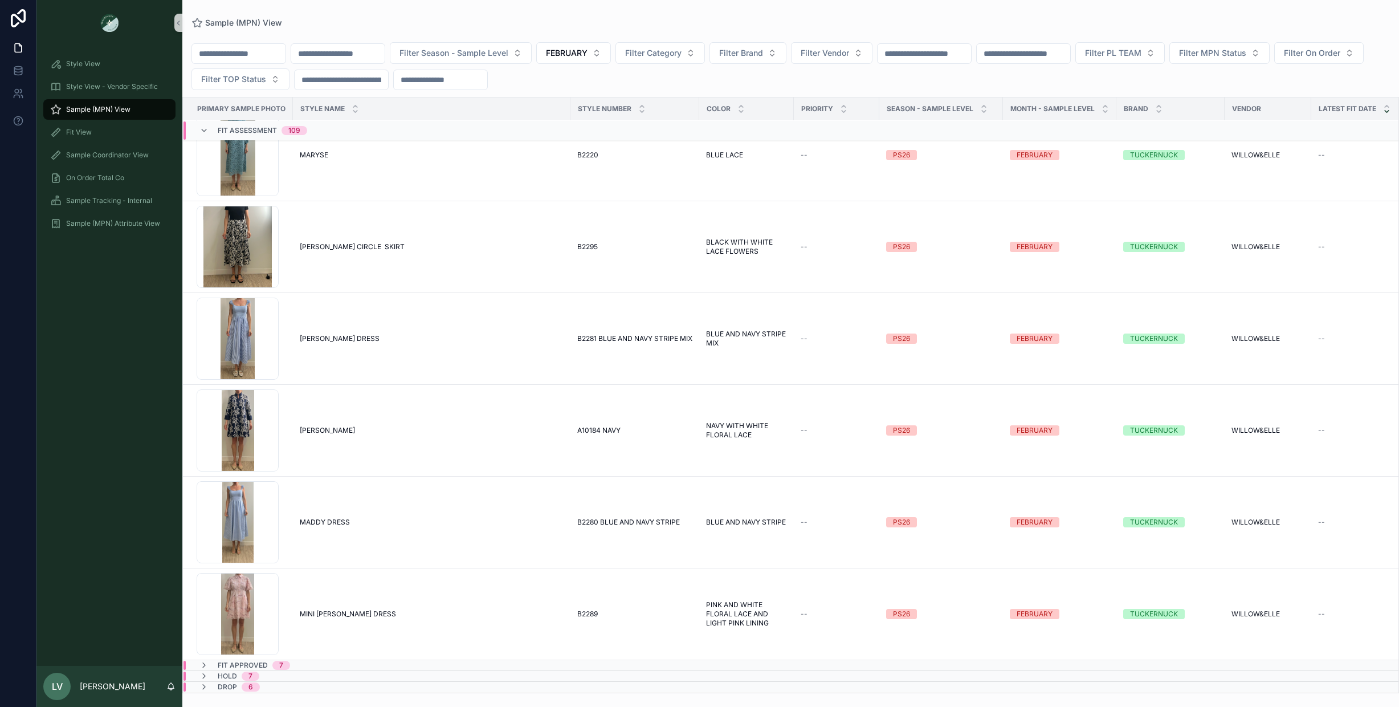  Describe the element at coordinates (241, 109) in the screenshot. I see `span: PRIMARY SAMPLE PHOTO` at that location.